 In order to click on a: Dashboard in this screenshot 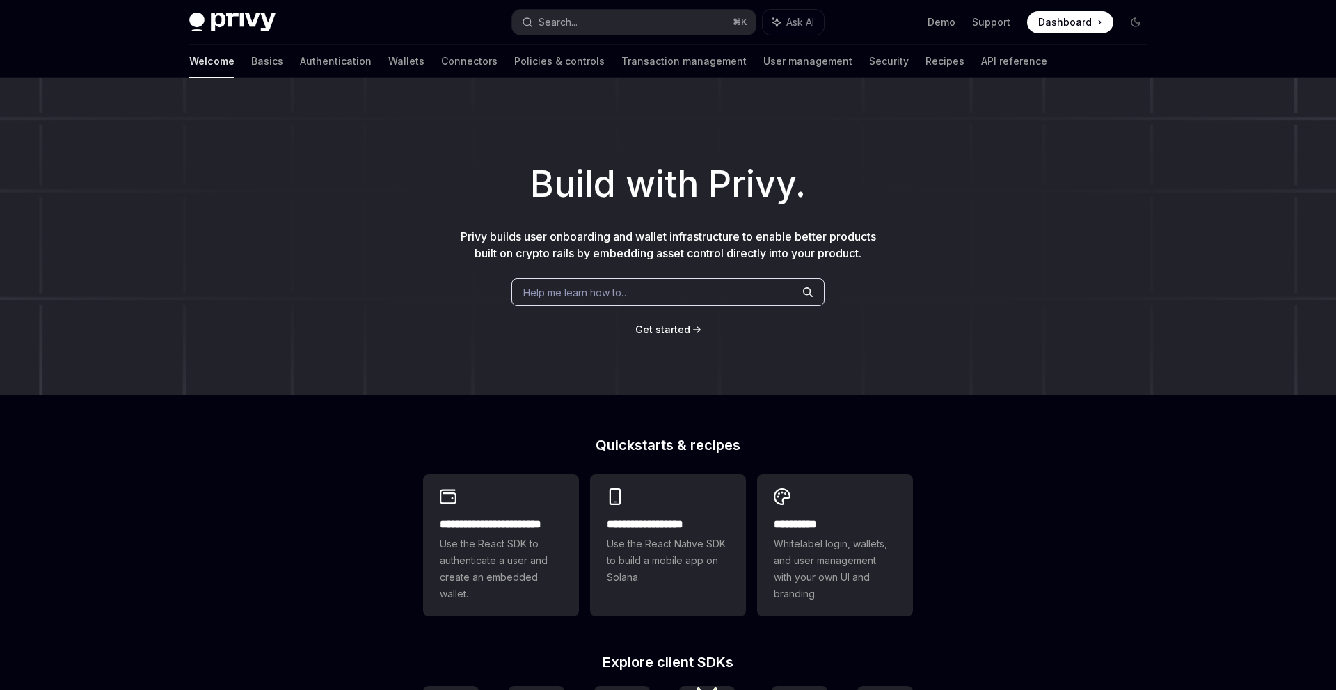, I will do `click(1070, 22)`.